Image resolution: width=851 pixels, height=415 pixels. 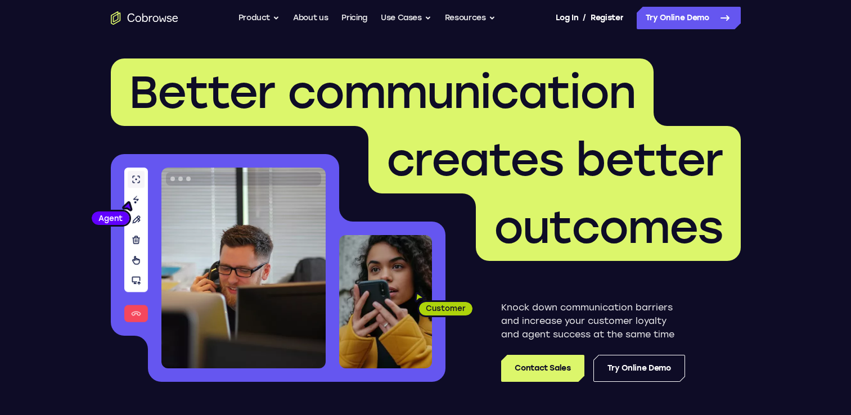 What do you see at coordinates (354, 18) in the screenshot?
I see `a: Pricing` at bounding box center [354, 18].